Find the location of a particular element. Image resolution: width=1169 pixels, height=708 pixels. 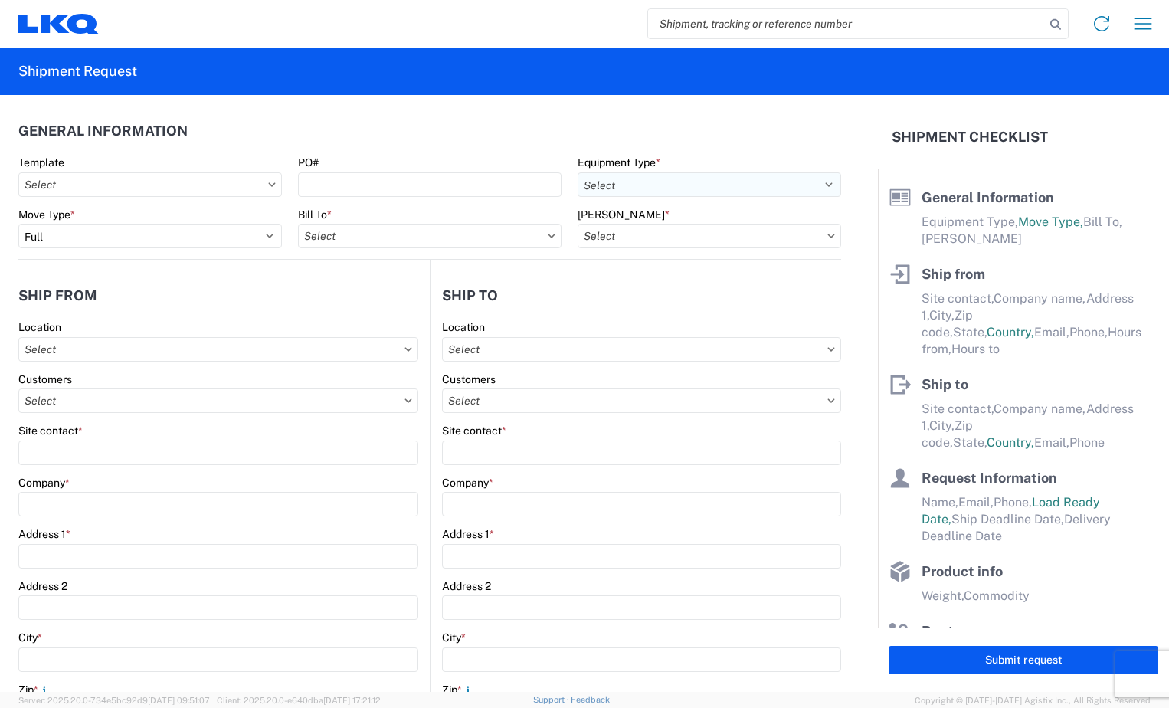

span: Hours to is located at coordinates (975, 349).